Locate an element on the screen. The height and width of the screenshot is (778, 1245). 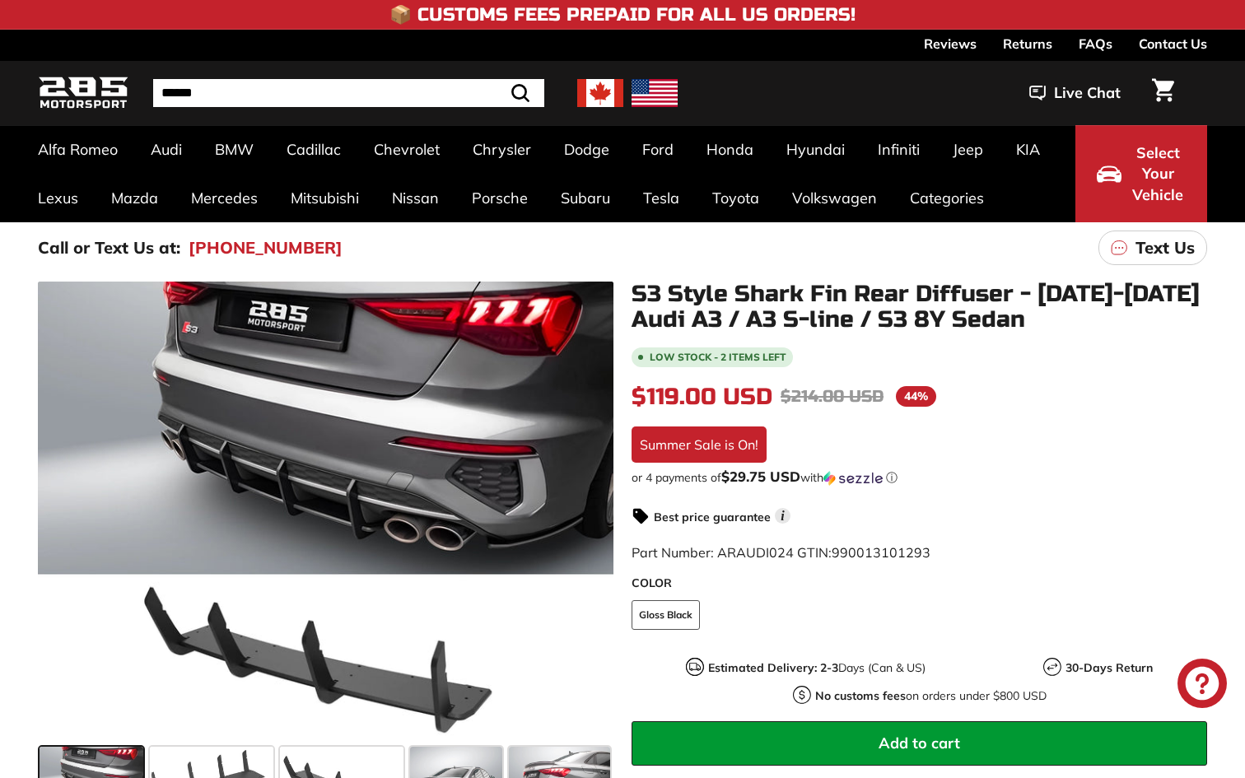
span: Low stock - 2 items left is located at coordinates (718, 357).